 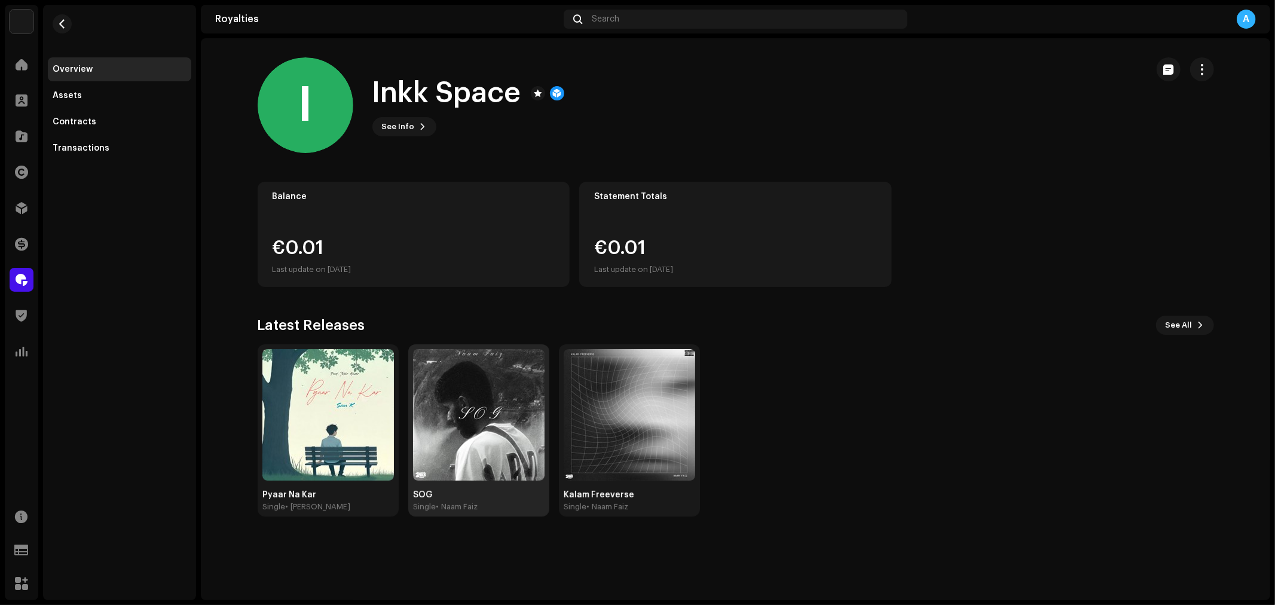 What do you see at coordinates (120, 122) in the screenshot?
I see `re-m-nav-item: Contracts` at bounding box center [120, 122].